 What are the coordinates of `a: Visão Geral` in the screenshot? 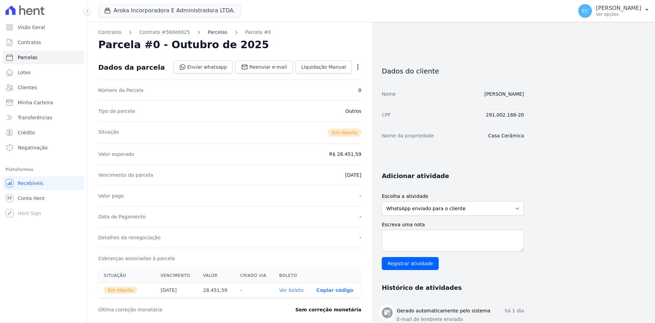 It's located at (43, 27).